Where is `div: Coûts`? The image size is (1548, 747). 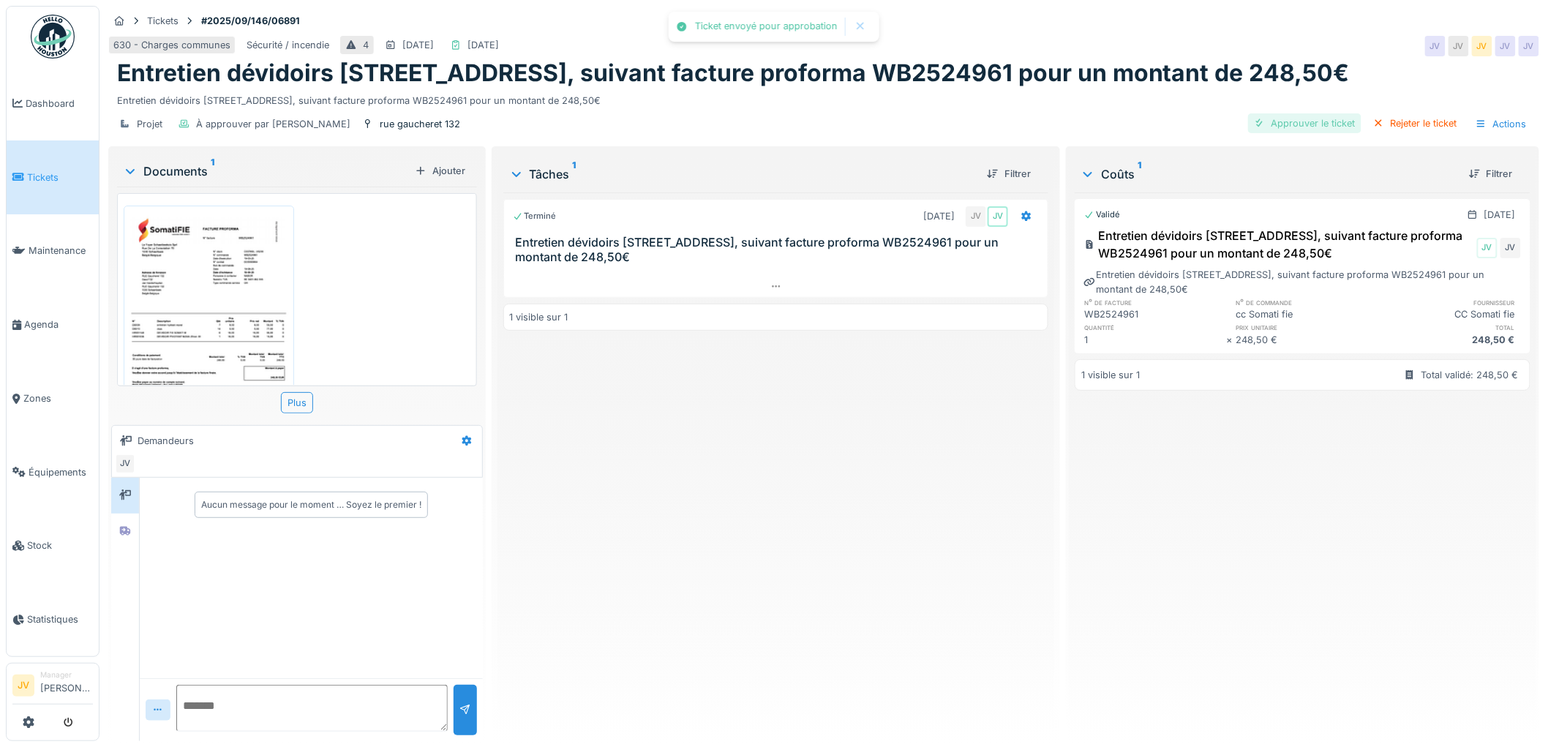
div: Coûts is located at coordinates (1268, 174).